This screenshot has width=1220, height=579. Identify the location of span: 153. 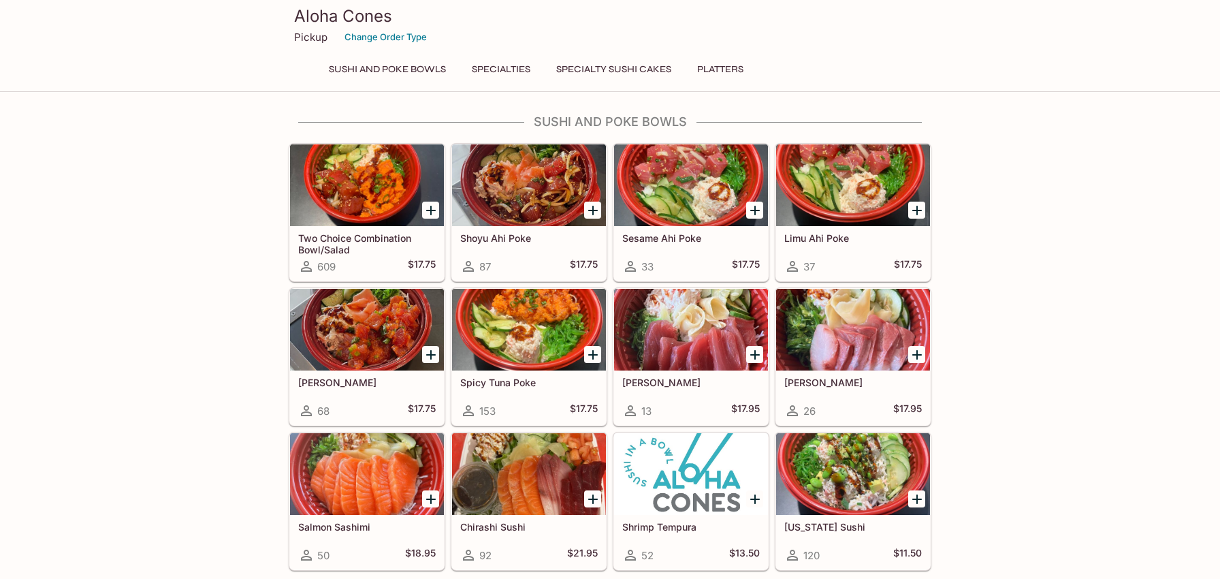
(487, 410).